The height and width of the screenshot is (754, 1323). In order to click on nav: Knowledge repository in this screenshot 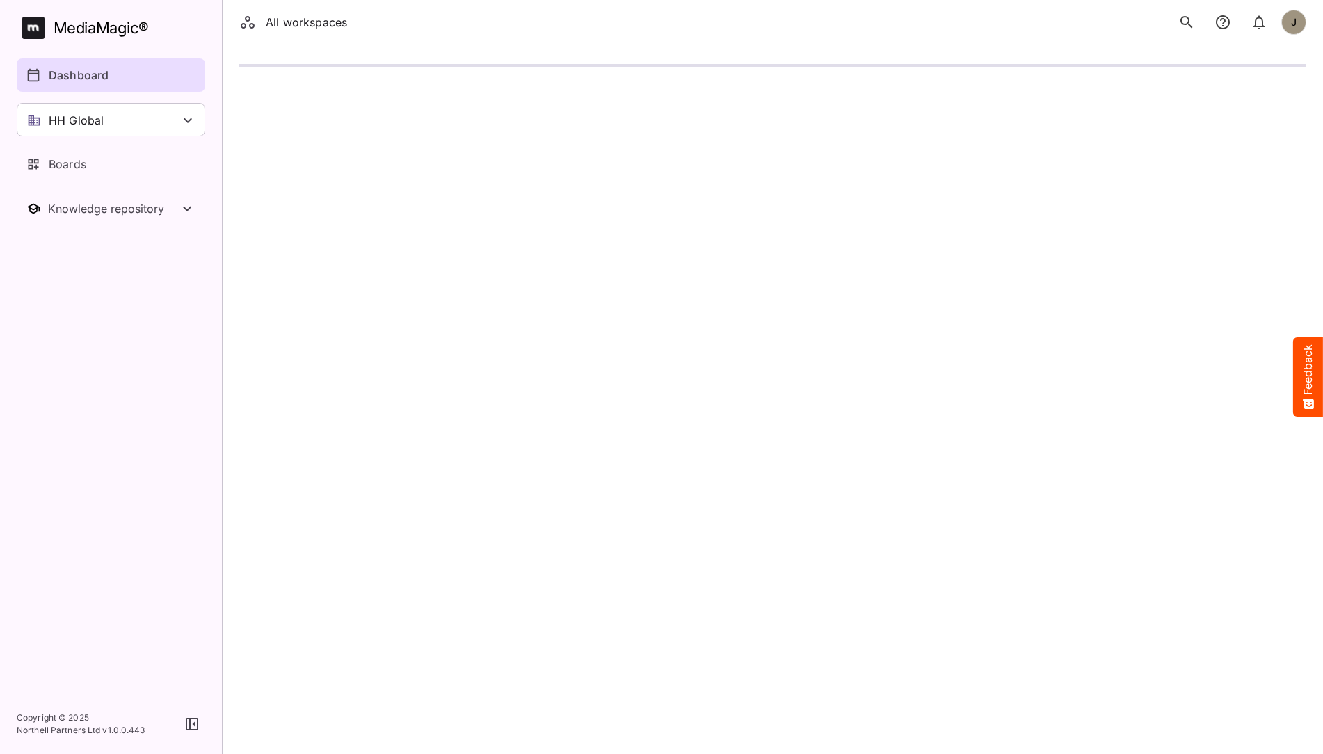, I will do `click(111, 209)`.